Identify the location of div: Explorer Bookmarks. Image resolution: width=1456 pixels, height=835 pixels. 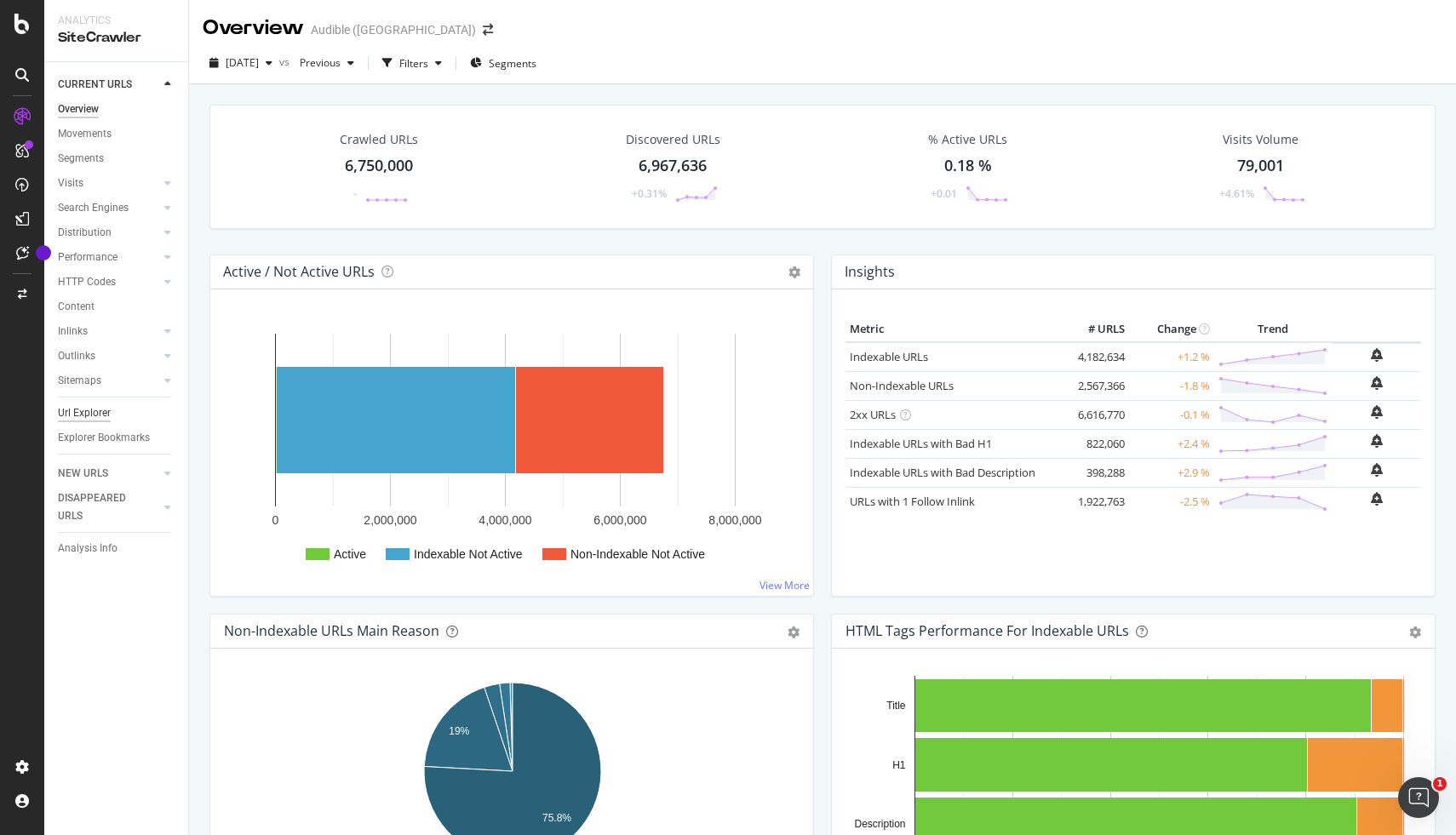
(104, 437).